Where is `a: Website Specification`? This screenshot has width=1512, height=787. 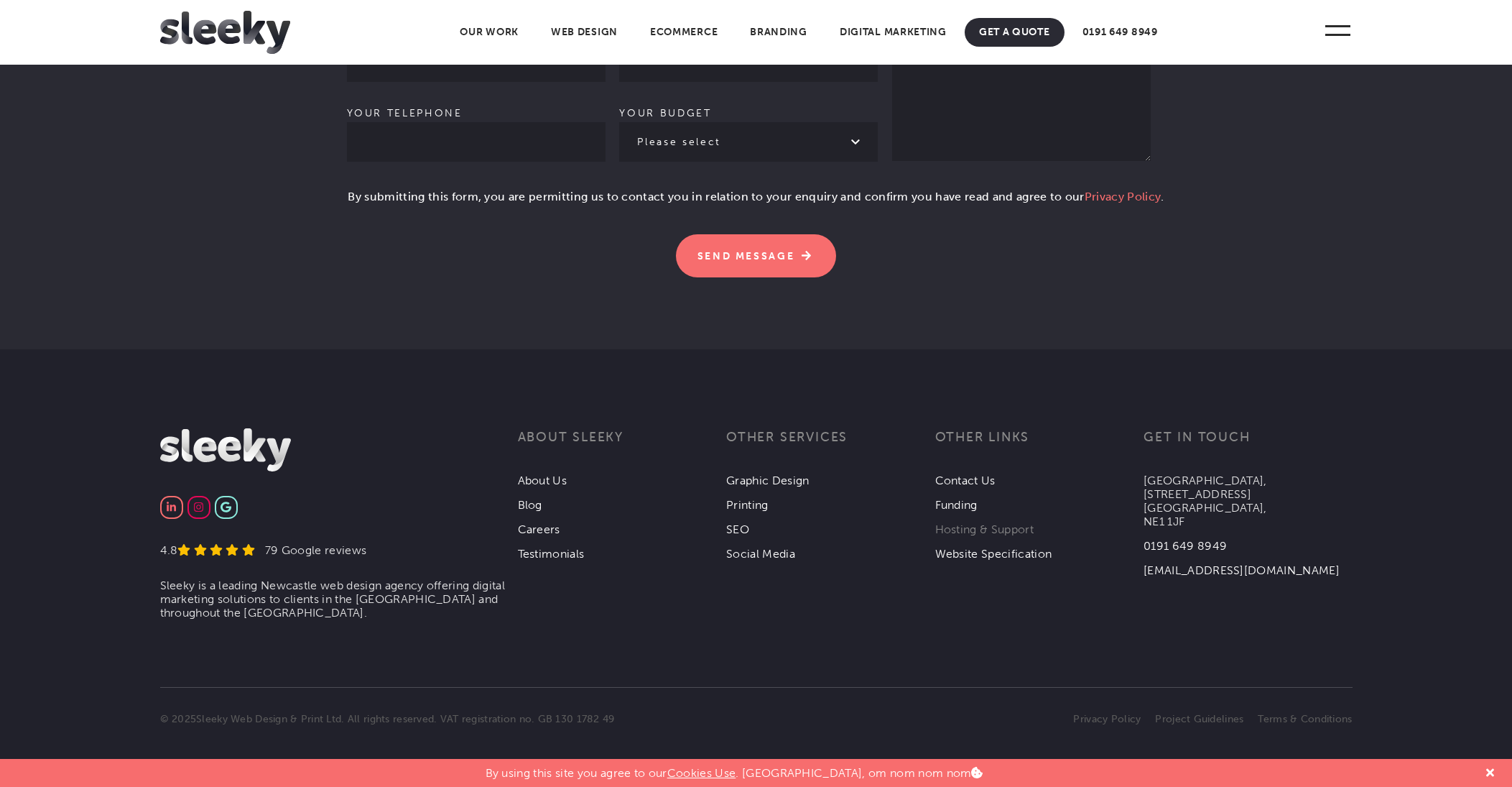 a: Website Specification is located at coordinates (994, 553).